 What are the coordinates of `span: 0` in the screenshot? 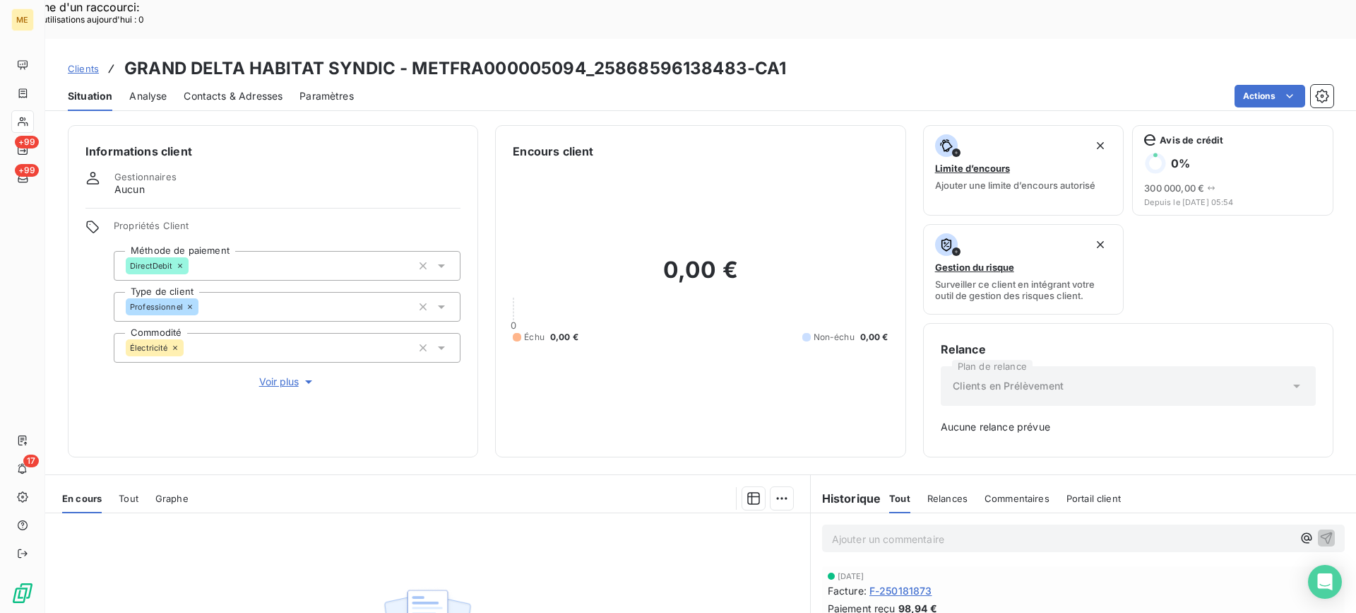 It's located at (514, 325).